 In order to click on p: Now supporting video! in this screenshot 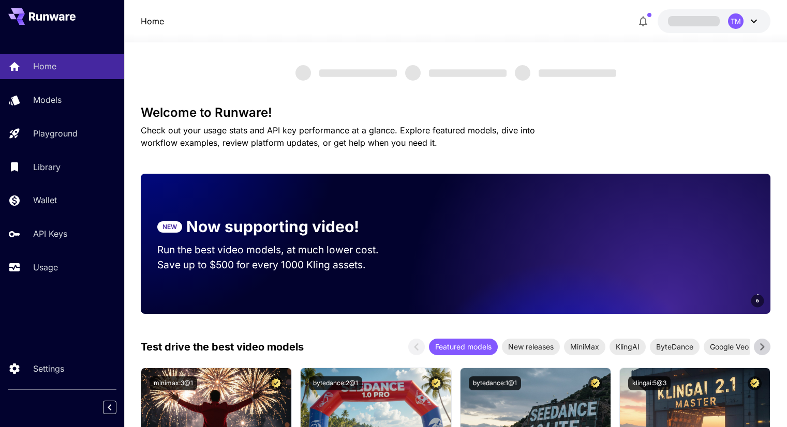, I will do `click(273, 227)`.